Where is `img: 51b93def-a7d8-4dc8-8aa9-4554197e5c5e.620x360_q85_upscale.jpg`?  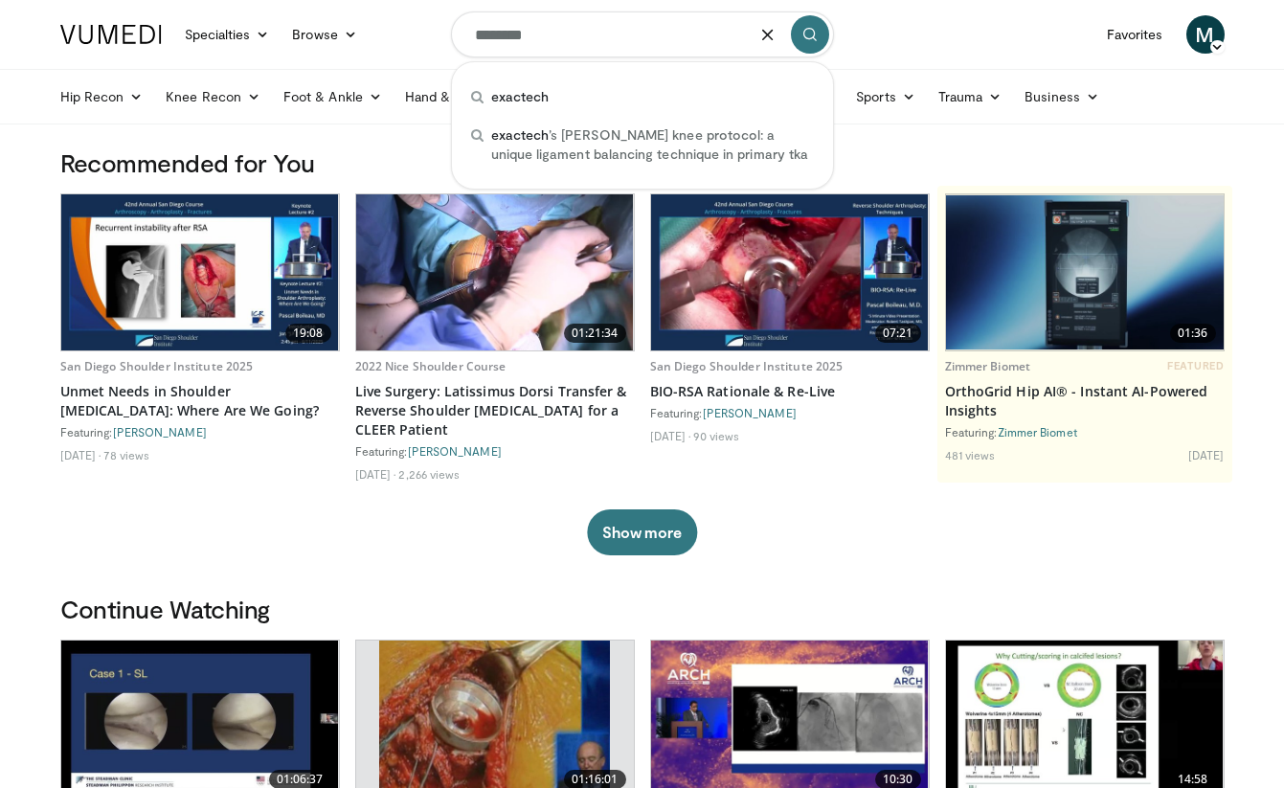
img: 51b93def-a7d8-4dc8-8aa9-4554197e5c5e.620x360_q85_upscale.jpg is located at coordinates (200, 272).